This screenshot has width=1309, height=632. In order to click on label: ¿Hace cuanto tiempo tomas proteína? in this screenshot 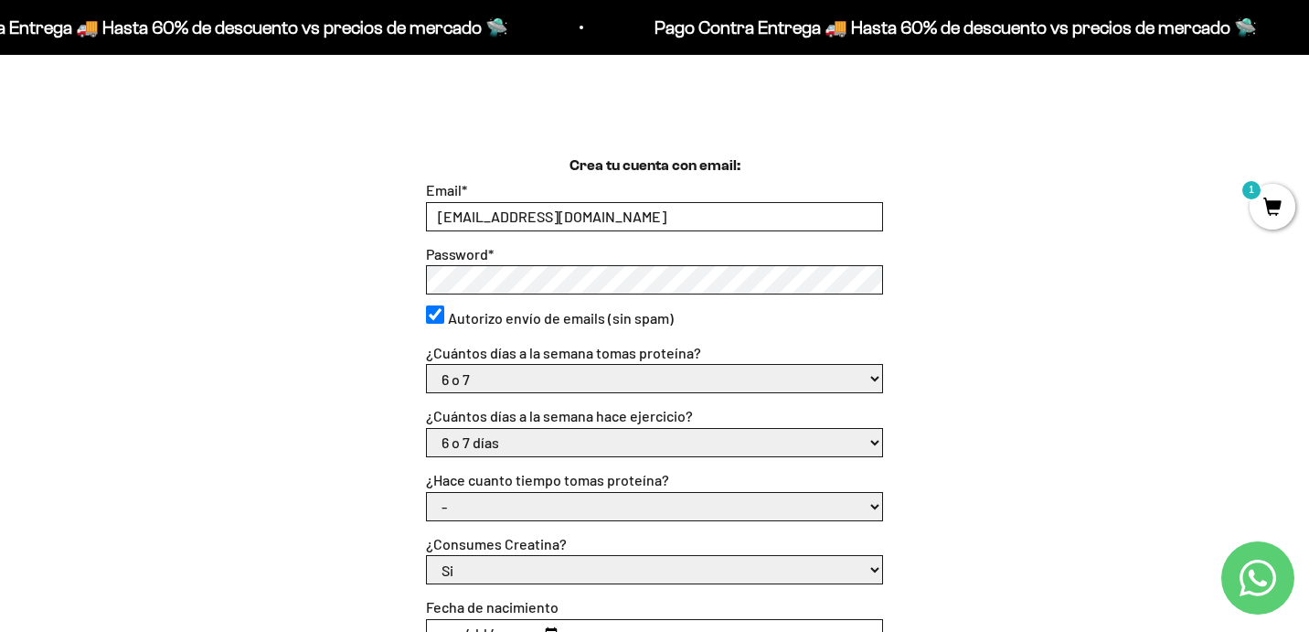, I will do `click(548, 479)`.